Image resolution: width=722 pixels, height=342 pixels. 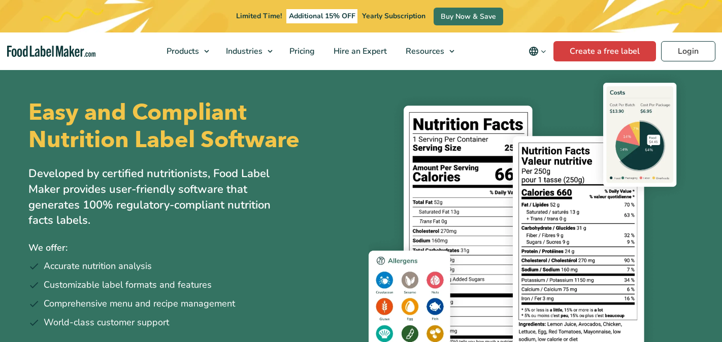 What do you see at coordinates (186, 51) in the screenshot?
I see `a: Products` at bounding box center [186, 51].